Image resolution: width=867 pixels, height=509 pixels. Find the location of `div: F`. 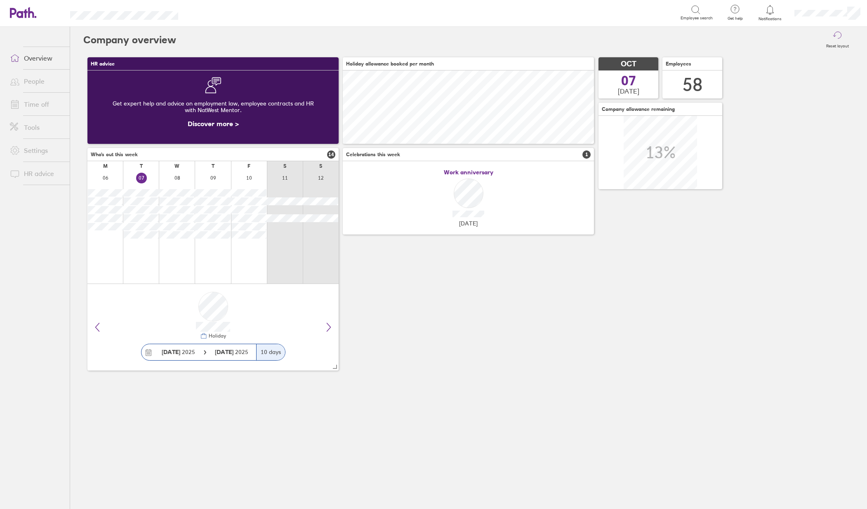

div: F is located at coordinates (249, 166).